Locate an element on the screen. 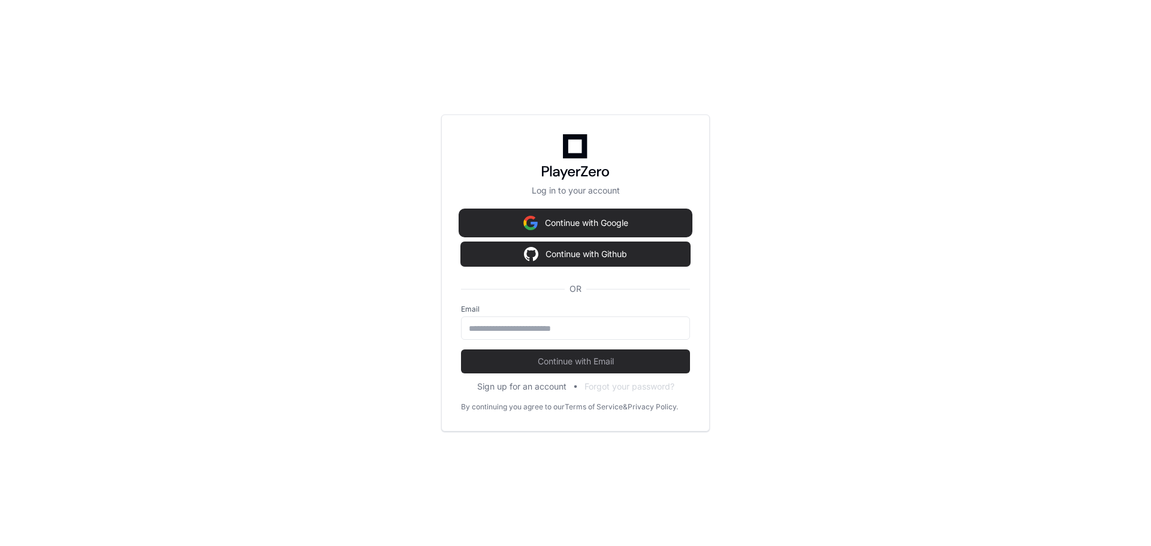  span: Continue with Email is located at coordinates (575, 361).